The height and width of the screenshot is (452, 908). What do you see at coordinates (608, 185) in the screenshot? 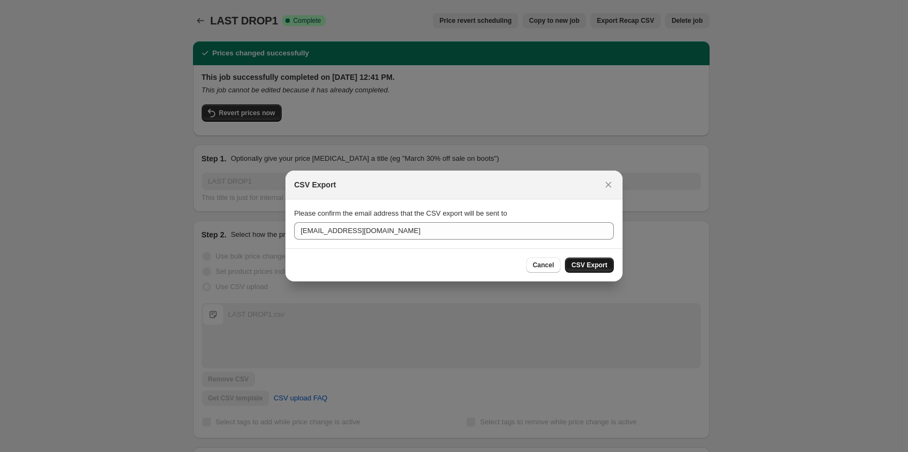
I see `button: Close` at bounding box center [608, 185].